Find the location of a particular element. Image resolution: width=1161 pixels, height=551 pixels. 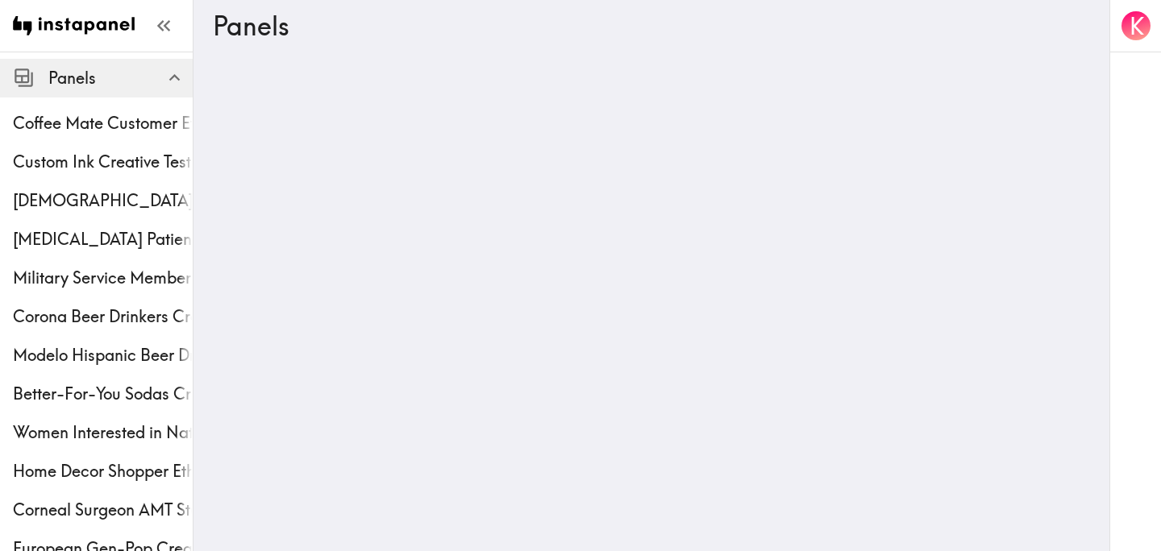

span: Panels is located at coordinates (120, 78).